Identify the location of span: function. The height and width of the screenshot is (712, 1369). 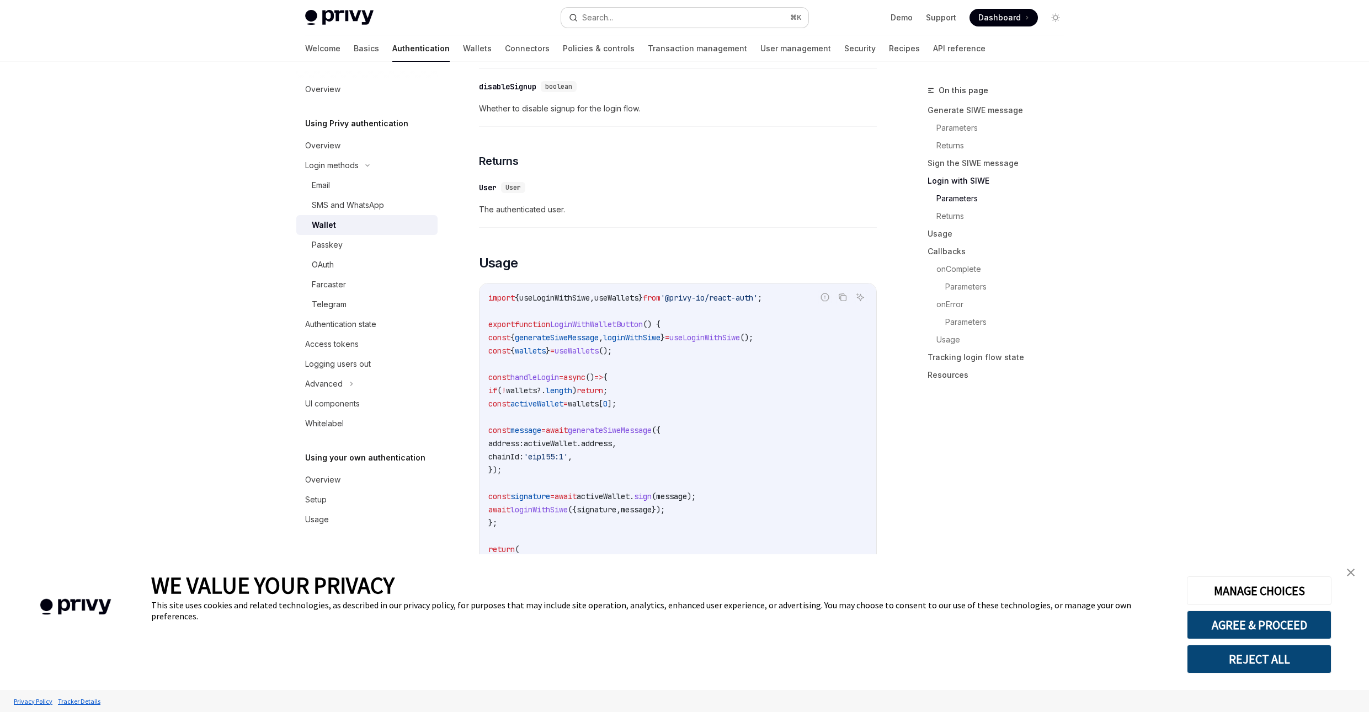
(532, 324).